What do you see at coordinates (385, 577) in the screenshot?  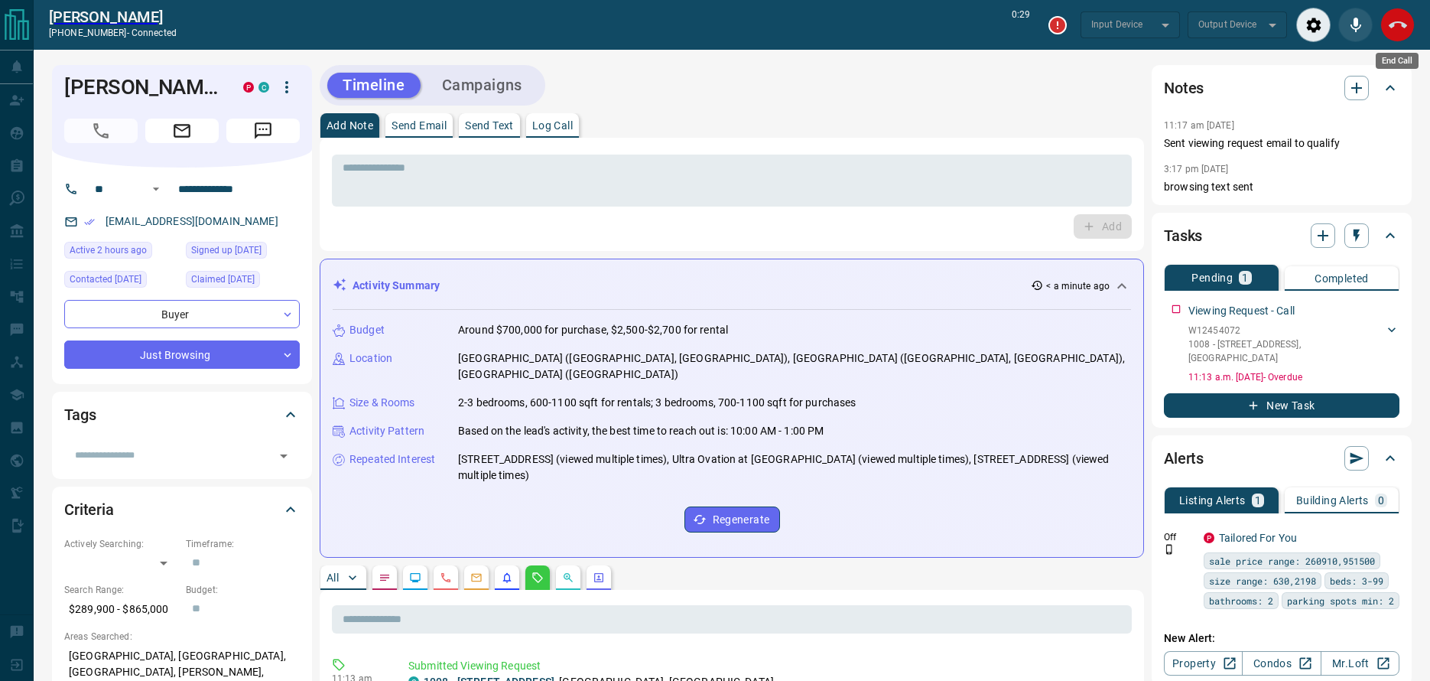 I see `svg: Notes` at bounding box center [385, 577].